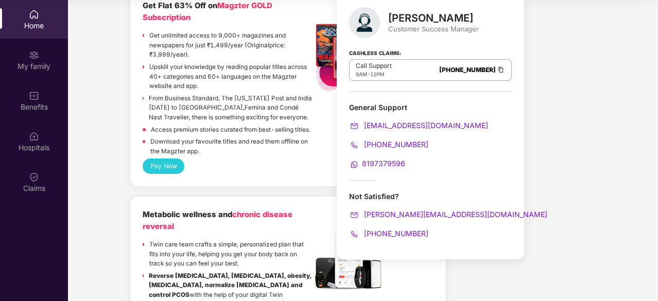  I want to click on p: Access premium stories curated from best-selling titles., so click(231, 130).